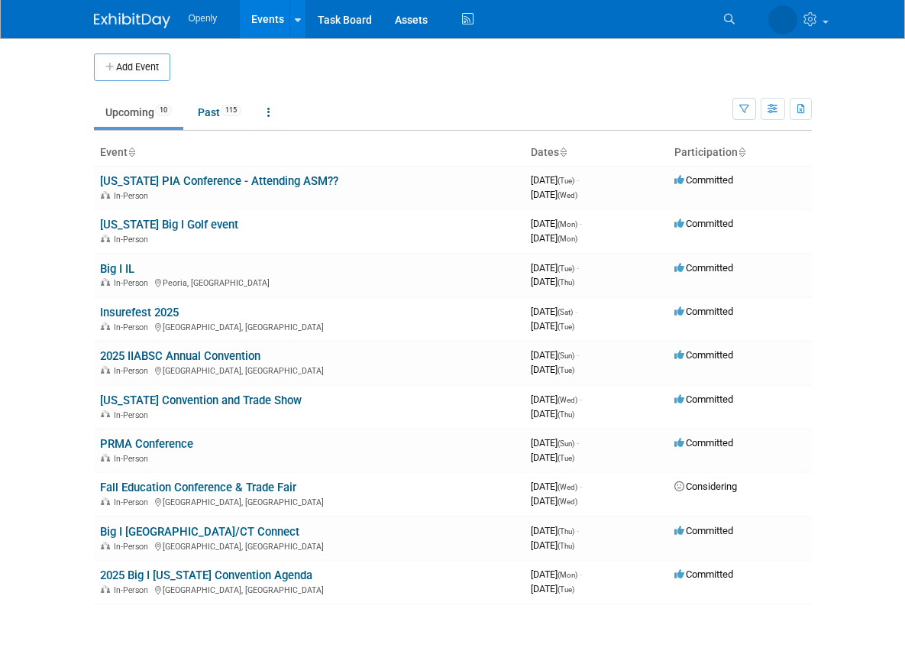 Image resolution: width=905 pixels, height=651 pixels. What do you see at coordinates (740, 153) in the screenshot?
I see `th: Participation` at bounding box center [740, 153].